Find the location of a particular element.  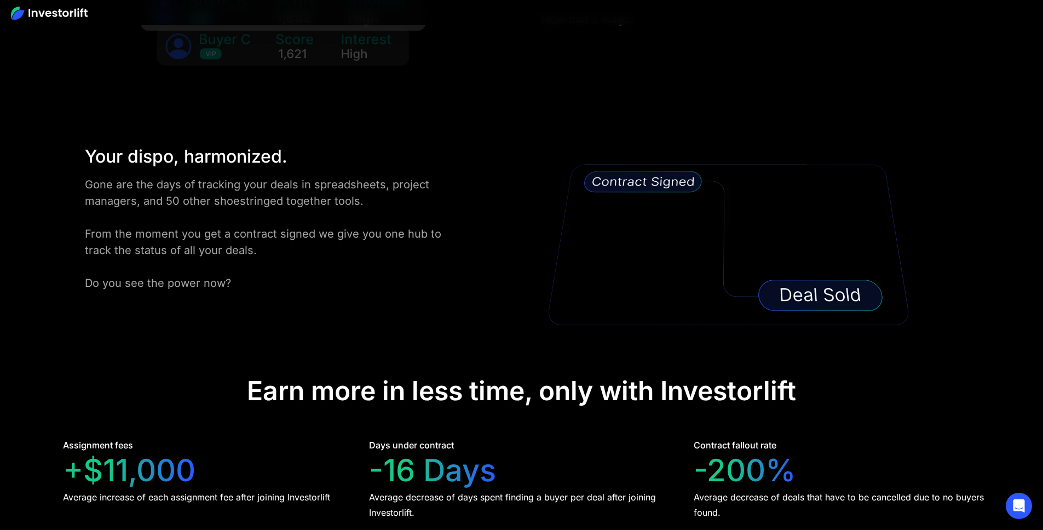

div: Assignment fees is located at coordinates (98, 445).